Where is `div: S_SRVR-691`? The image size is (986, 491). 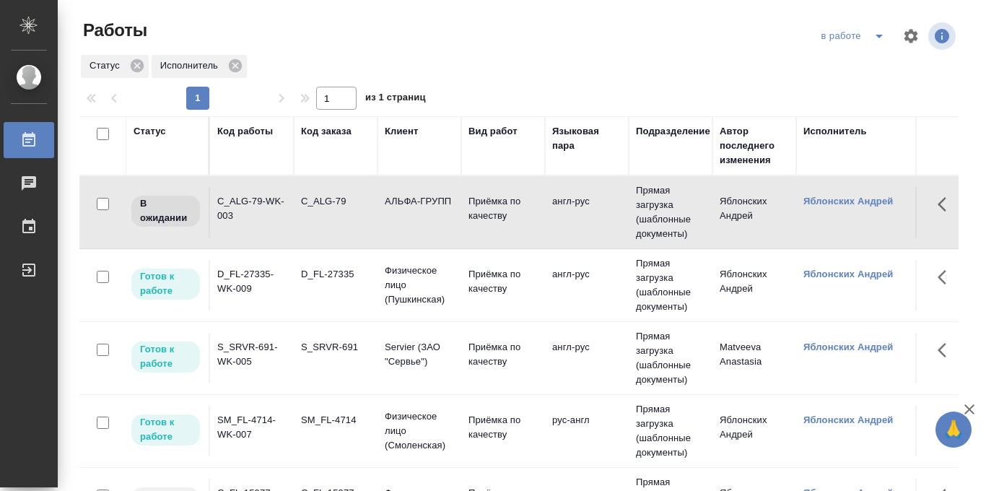 div: S_SRVR-691 is located at coordinates (336, 347).